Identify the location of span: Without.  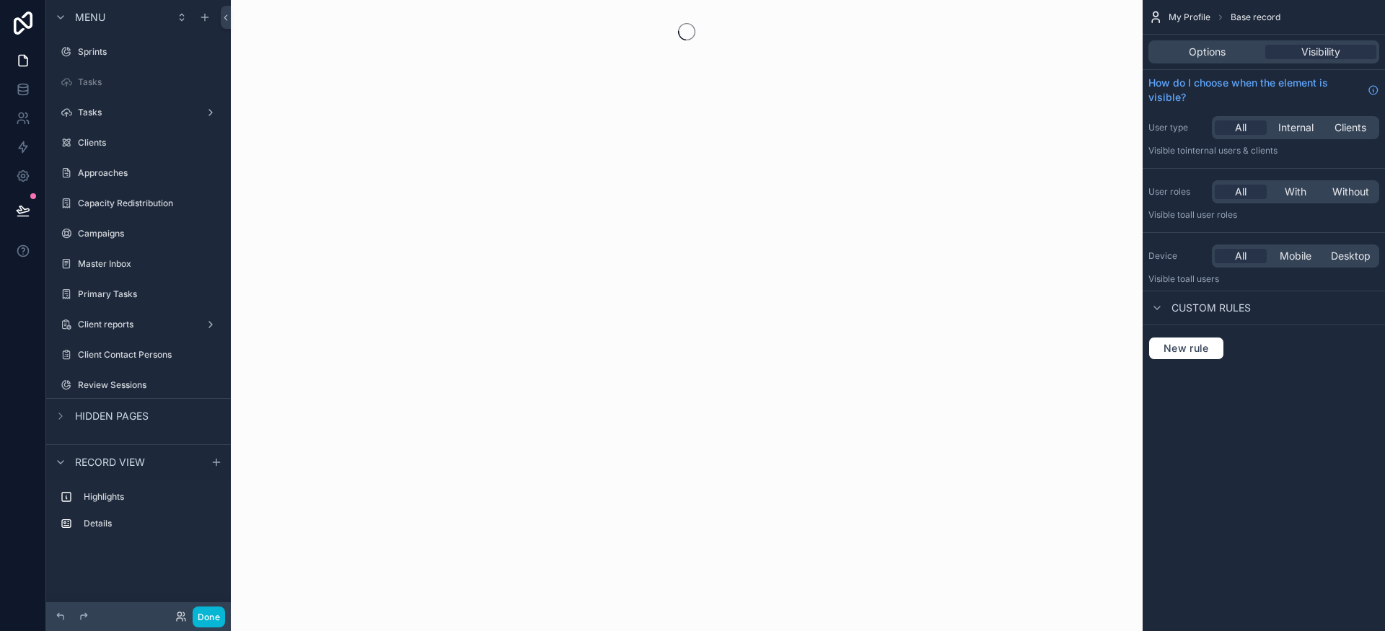
(1351, 192).